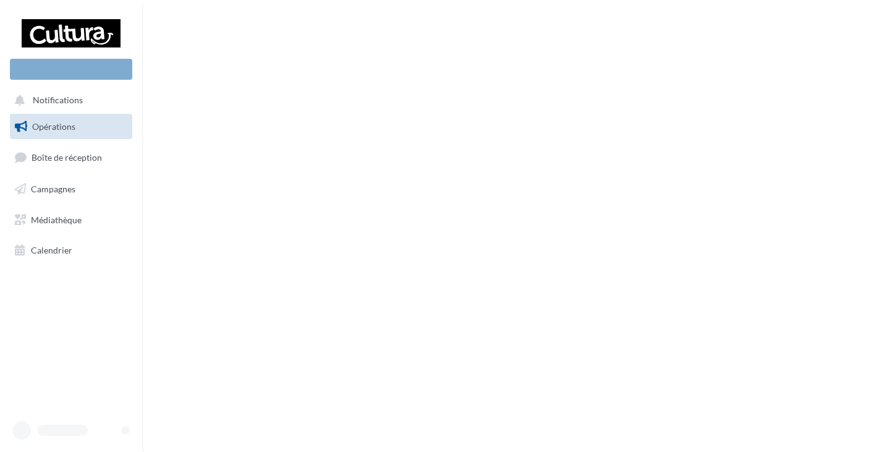  I want to click on span: Boîte de réception, so click(67, 157).